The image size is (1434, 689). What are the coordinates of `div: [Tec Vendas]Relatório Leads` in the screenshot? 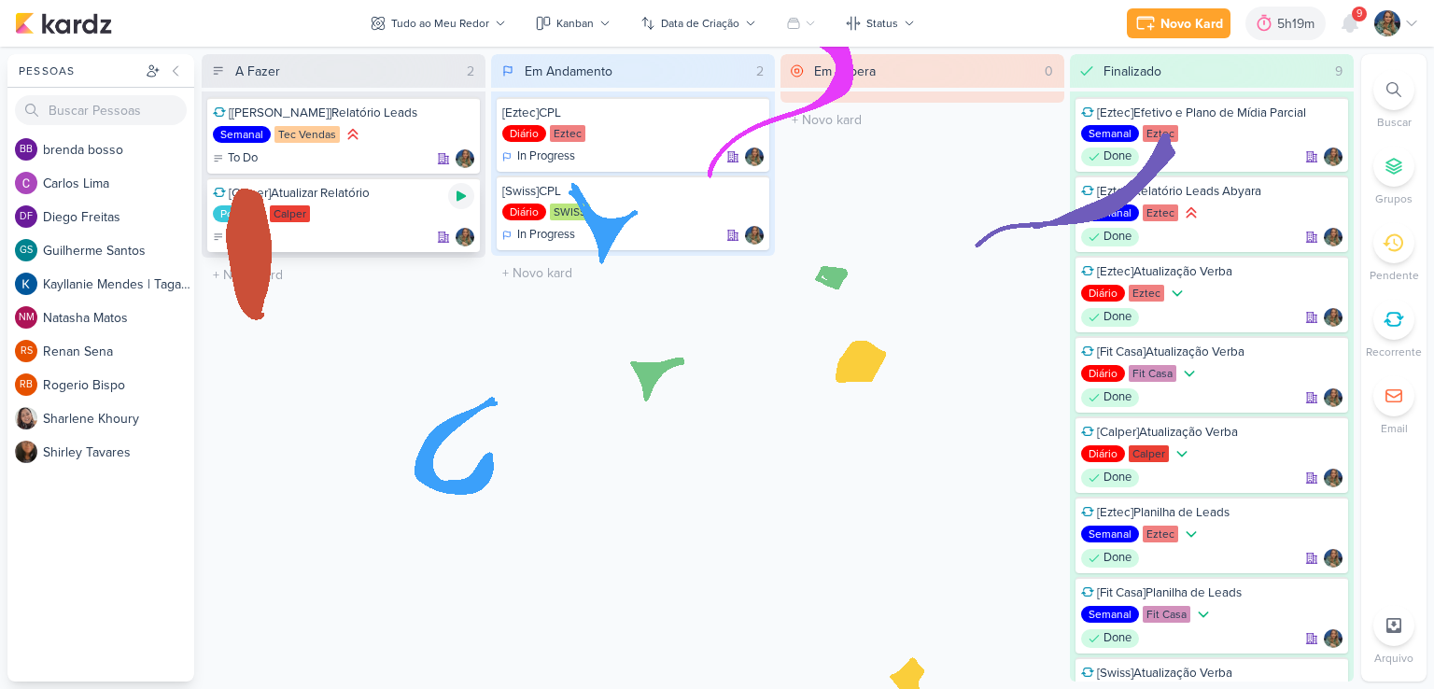 It's located at (344, 113).